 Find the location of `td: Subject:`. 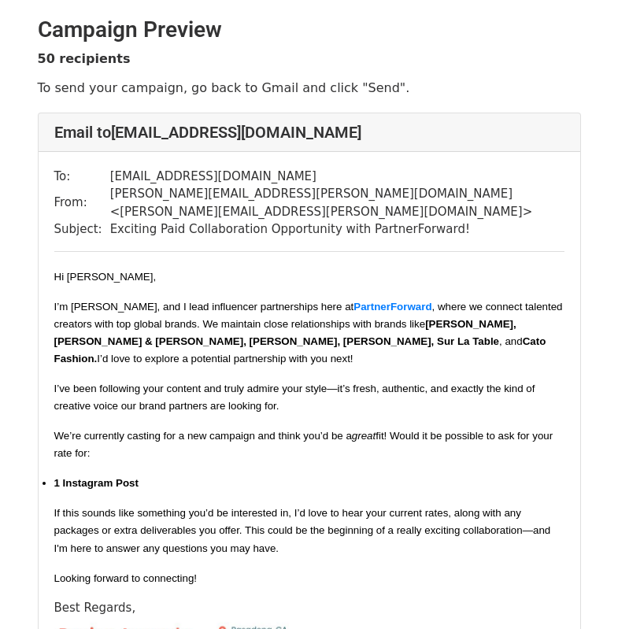

td: Subject: is located at coordinates (82, 229).